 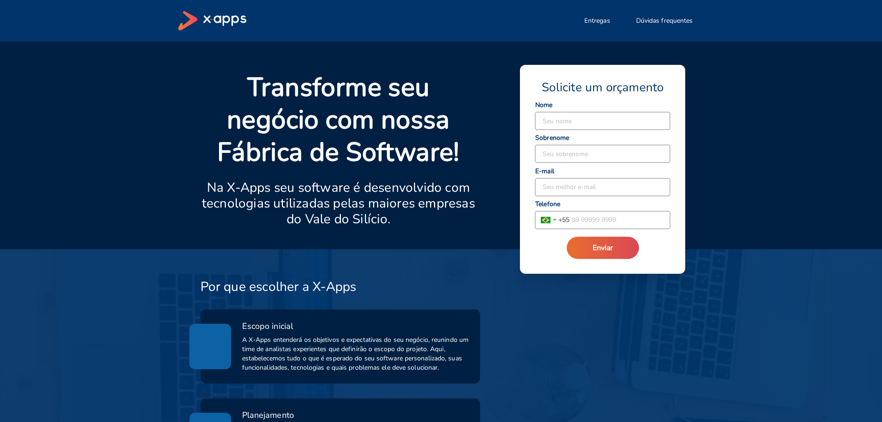 What do you see at coordinates (603, 248) in the screenshot?
I see `button: Enviar` at bounding box center [603, 248].